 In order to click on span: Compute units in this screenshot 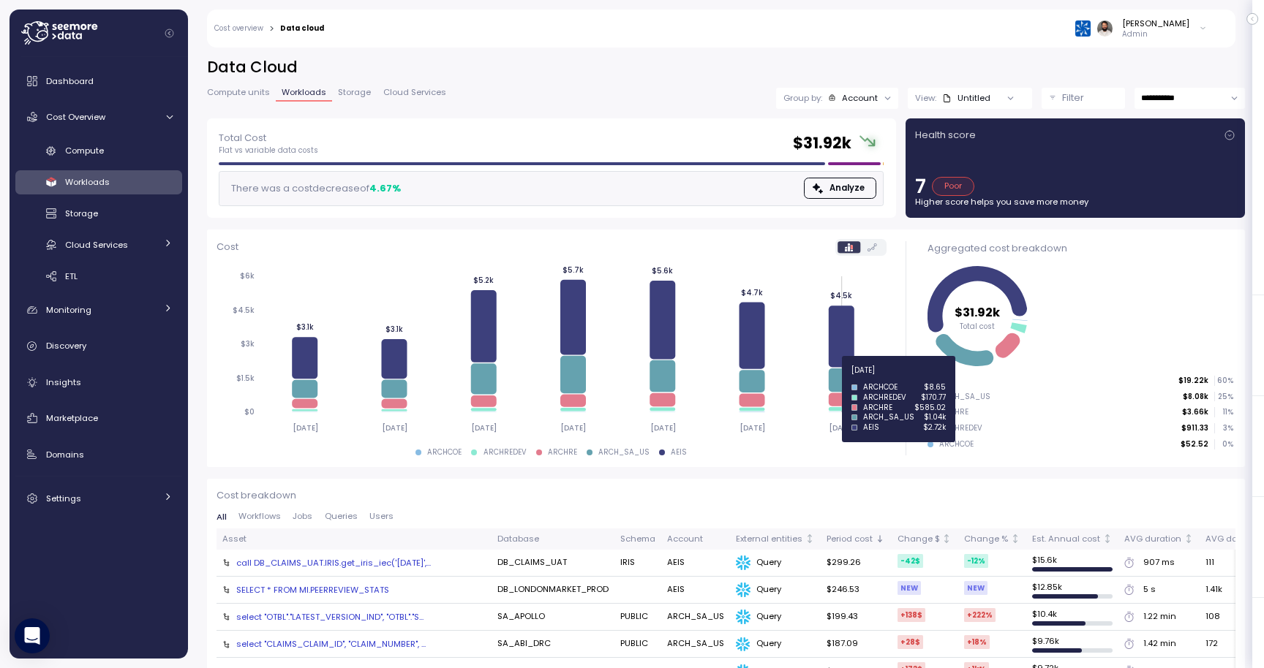, I will do `click(238, 92)`.